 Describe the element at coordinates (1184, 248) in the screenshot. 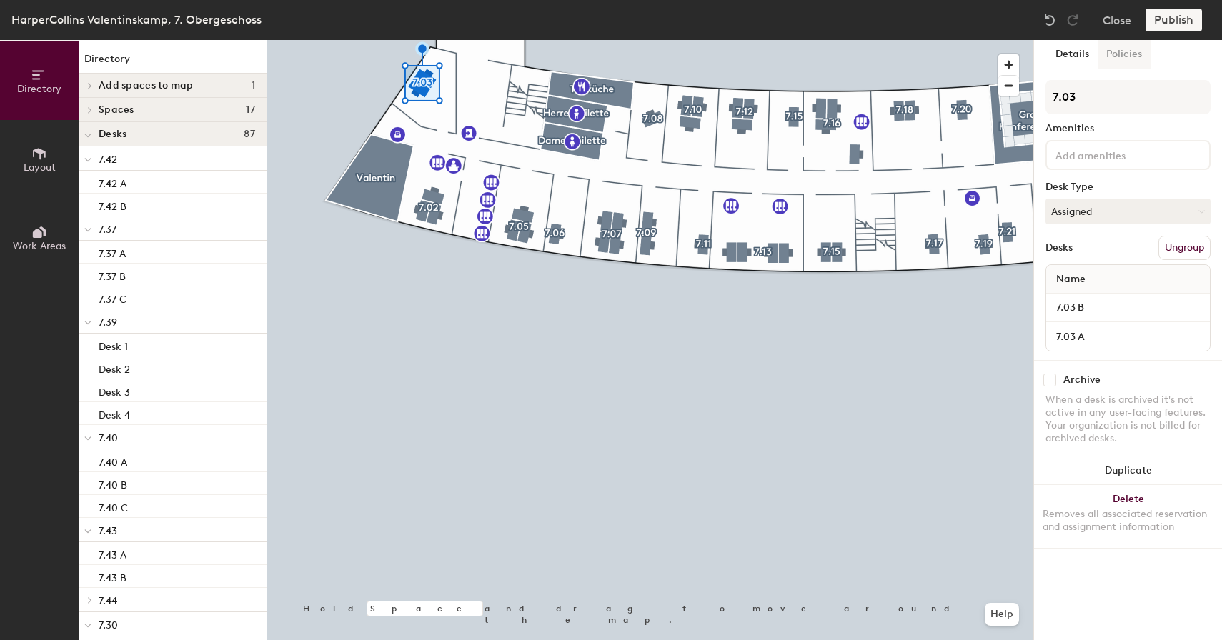

I see `button: Ungroup` at that location.